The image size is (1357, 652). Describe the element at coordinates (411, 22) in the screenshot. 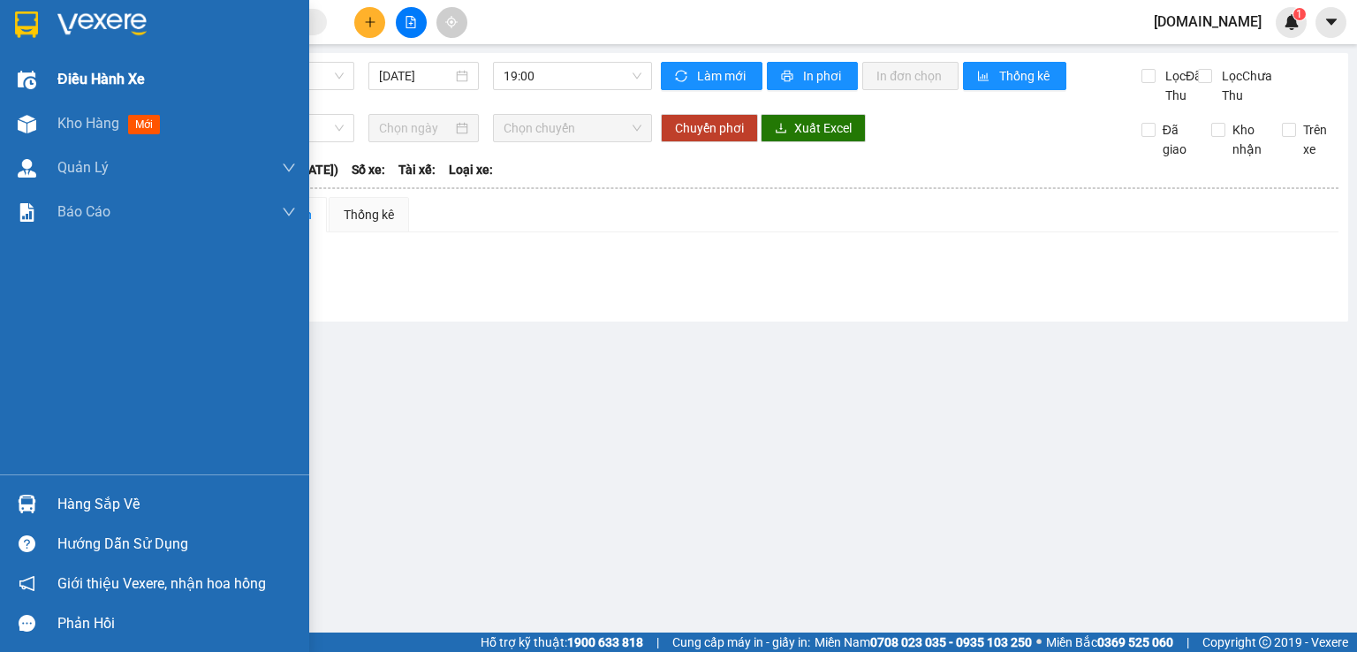

I see `span: file-add` at that location.